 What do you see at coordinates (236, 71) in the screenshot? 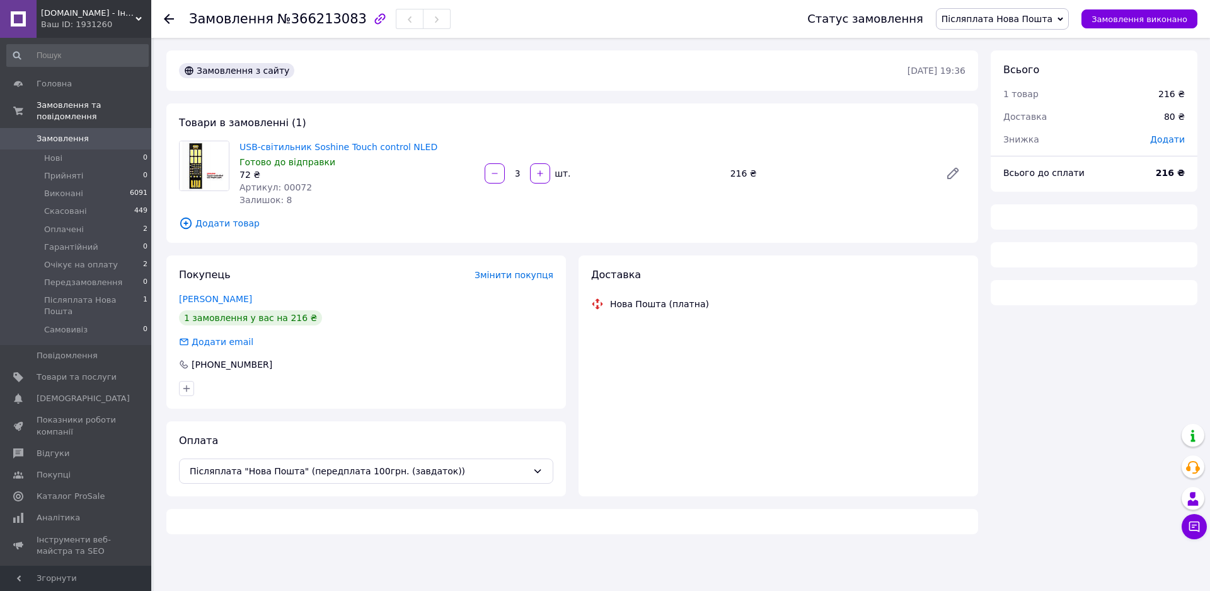
I see `div: Замовлення з сайту` at bounding box center [236, 71].